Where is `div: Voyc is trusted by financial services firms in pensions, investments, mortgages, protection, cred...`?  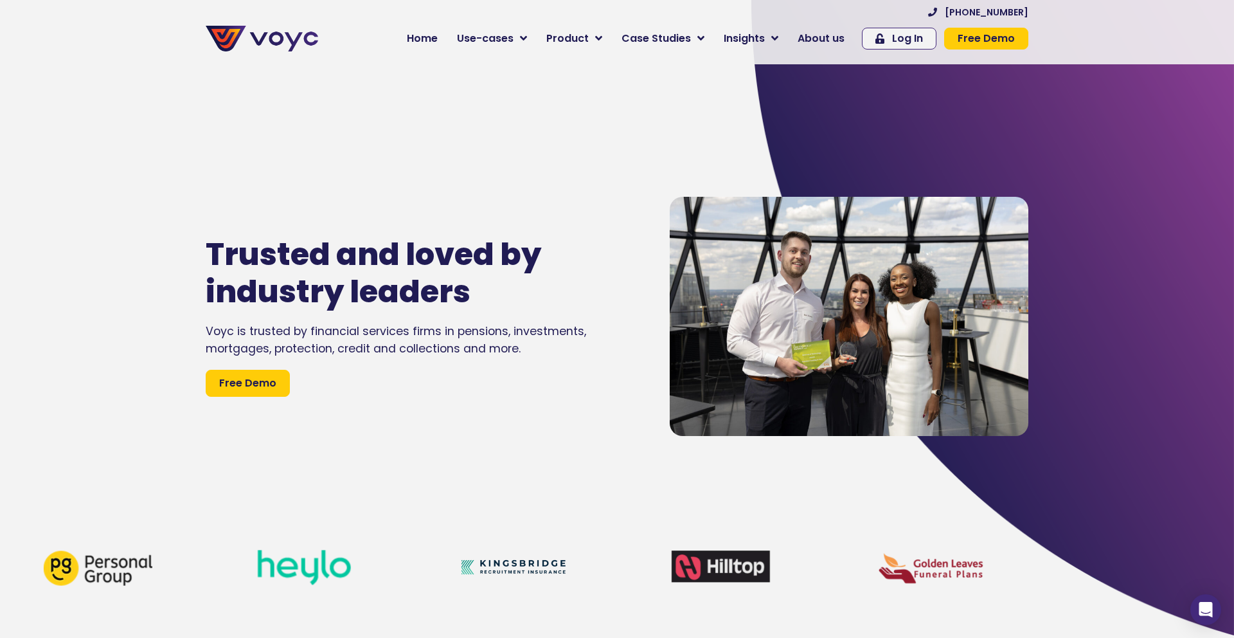
div: Voyc is trusted by financial services firms in pensions, investments, mortgages, protection, cred... is located at coordinates (419, 339).